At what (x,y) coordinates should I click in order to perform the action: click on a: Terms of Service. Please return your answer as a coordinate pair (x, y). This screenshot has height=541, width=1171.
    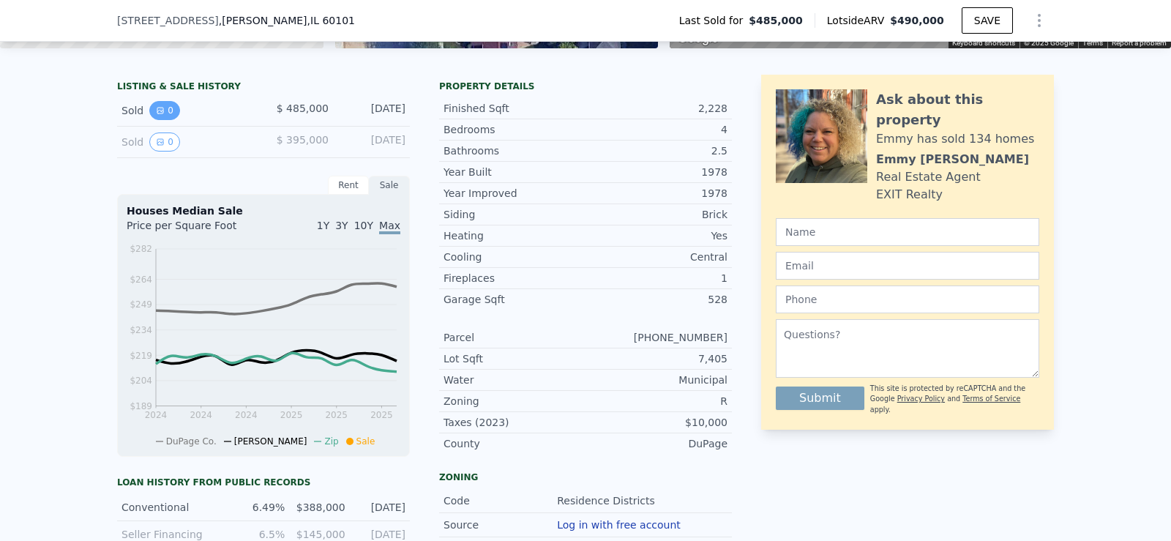
    Looking at the image, I should click on (991, 398).